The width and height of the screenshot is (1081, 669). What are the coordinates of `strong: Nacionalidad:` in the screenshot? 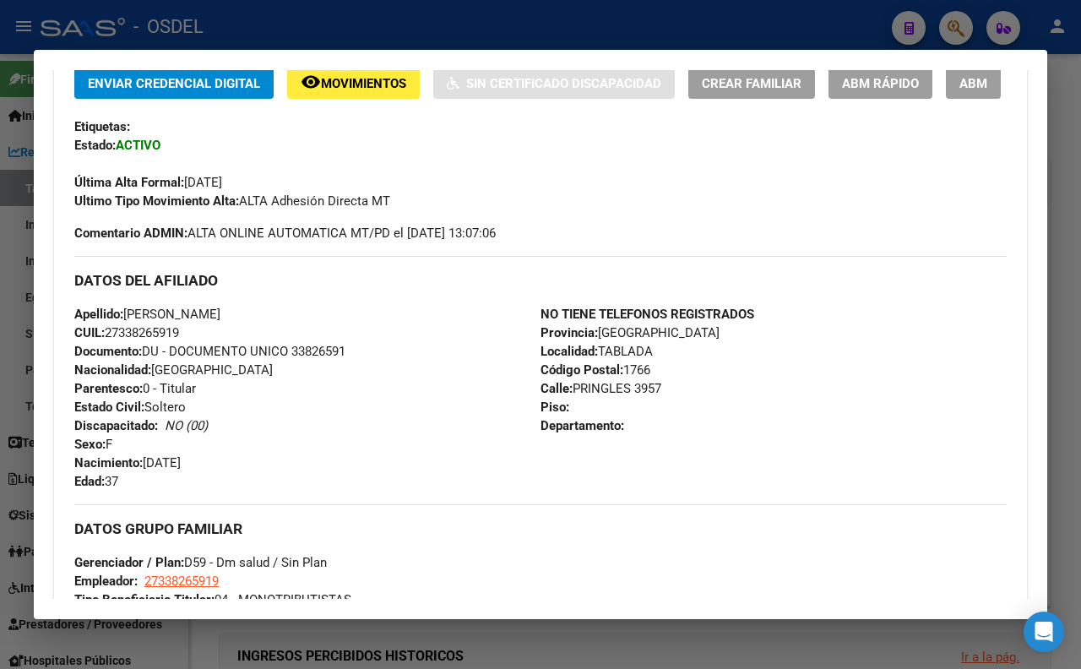 It's located at (112, 370).